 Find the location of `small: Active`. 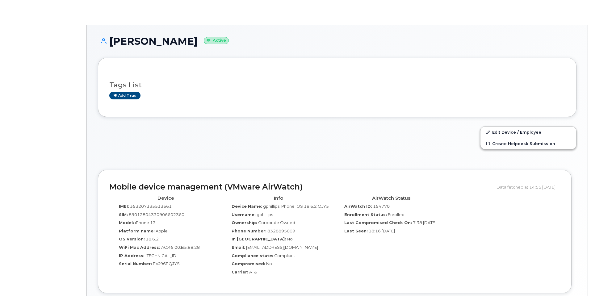

small: Active is located at coordinates (216, 40).